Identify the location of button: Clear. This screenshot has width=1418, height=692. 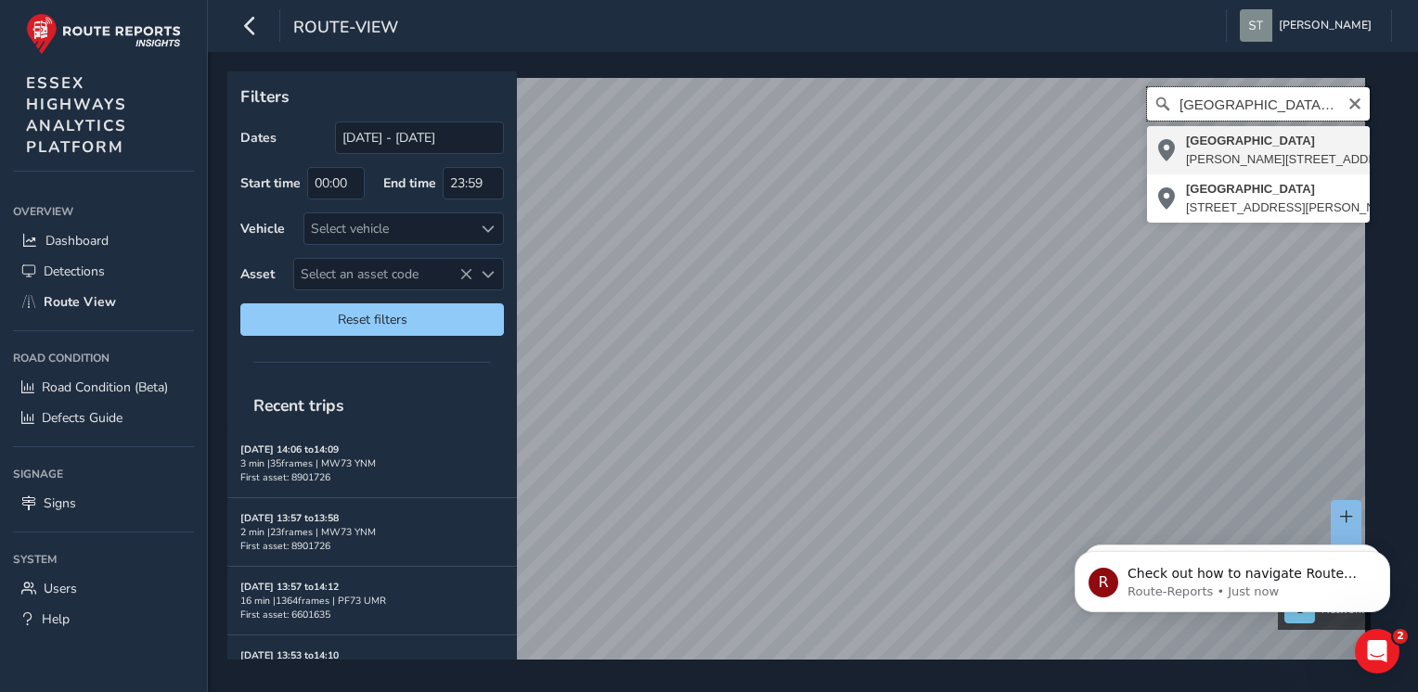
(1355, 102).